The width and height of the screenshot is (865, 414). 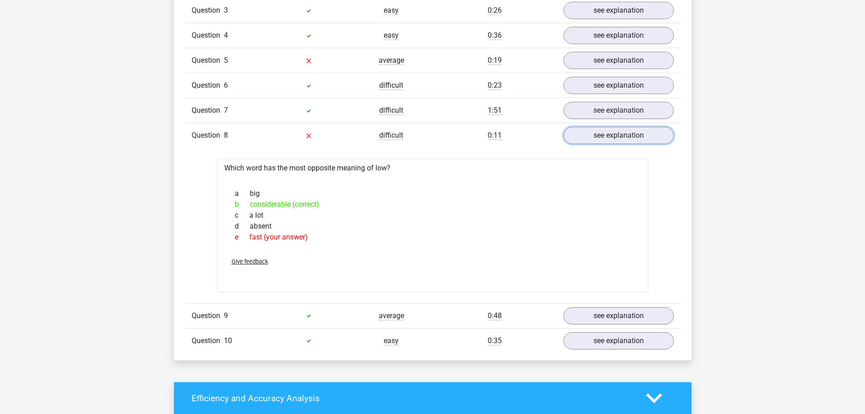 I want to click on span: 3, so click(x=226, y=10).